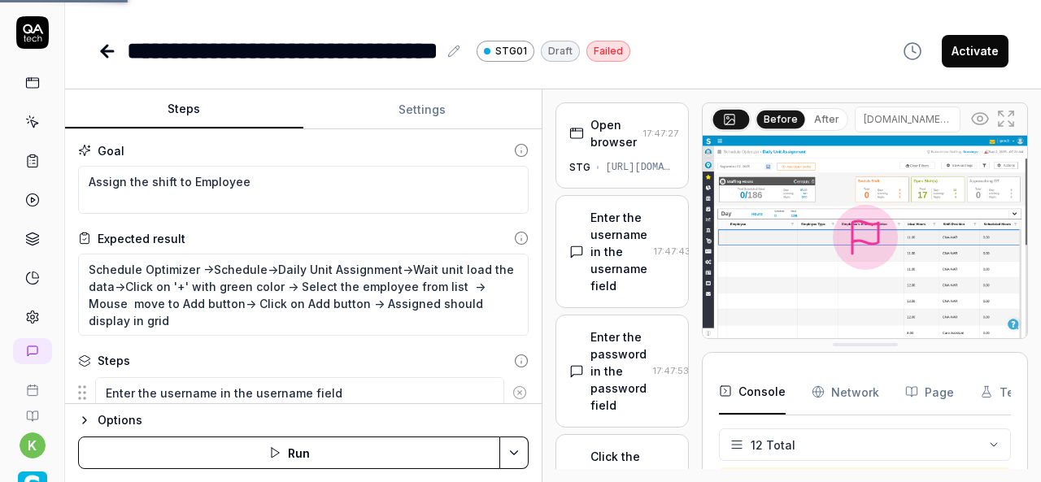 This screenshot has width=1041, height=482. I want to click on button: After, so click(827, 120).